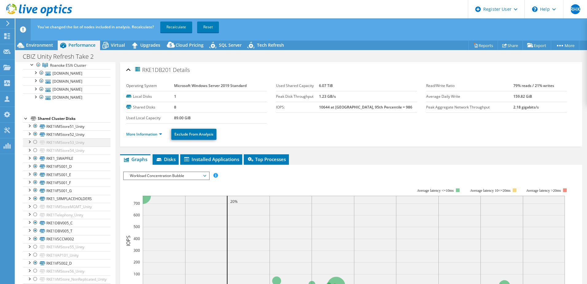 The height and width of the screenshot is (284, 587). What do you see at coordinates (182, 118) in the screenshot?
I see `b: 89.00 GiB` at bounding box center [182, 118].